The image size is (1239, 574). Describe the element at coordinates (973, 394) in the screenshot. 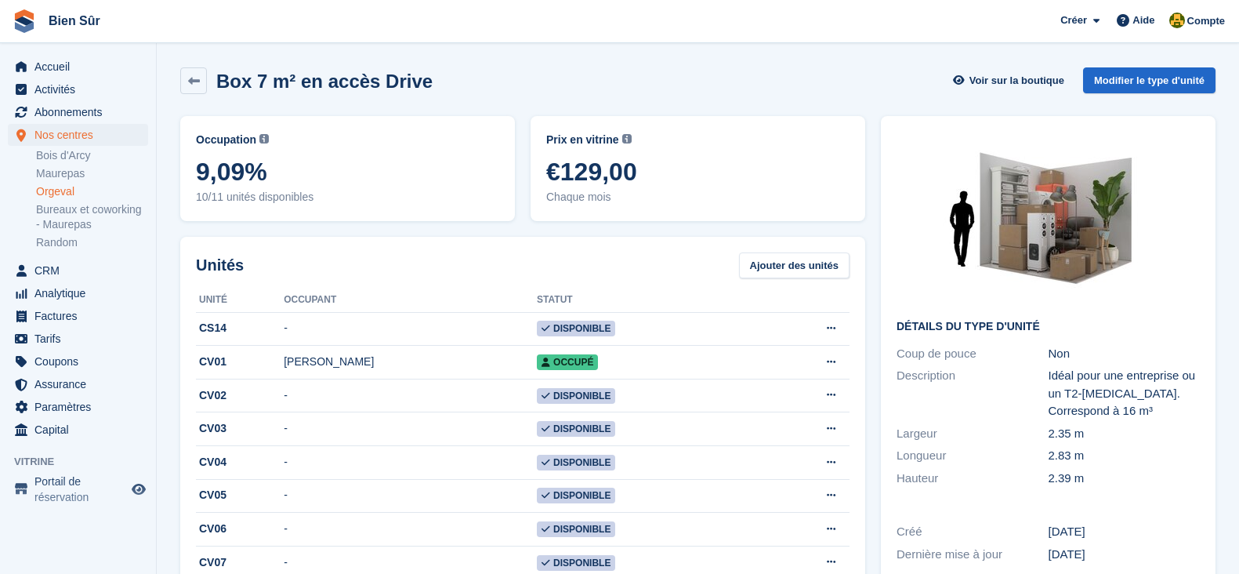

I see `div: Description` at that location.